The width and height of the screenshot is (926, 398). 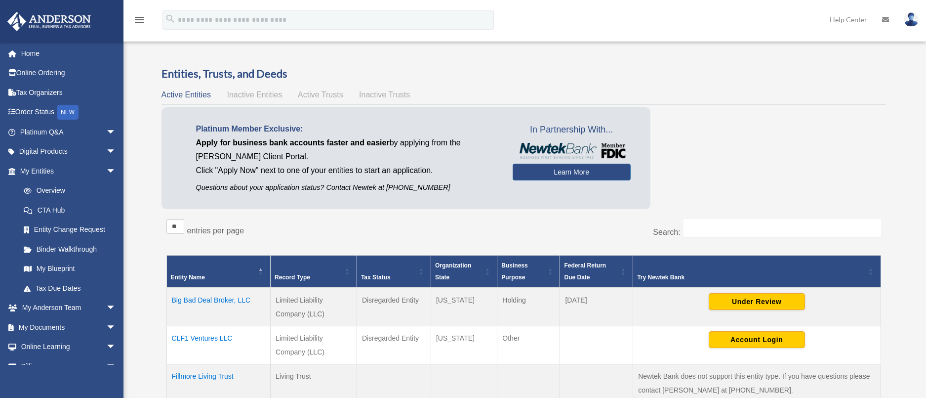 What do you see at coordinates (529, 307) in the screenshot?
I see `td: Holding` at bounding box center [529, 307].